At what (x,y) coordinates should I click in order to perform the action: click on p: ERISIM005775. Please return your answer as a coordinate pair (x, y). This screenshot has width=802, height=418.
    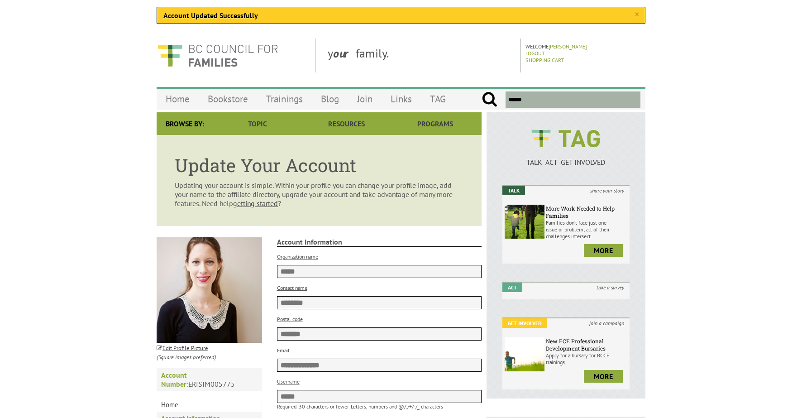
    Looking at the image, I should click on (209, 379).